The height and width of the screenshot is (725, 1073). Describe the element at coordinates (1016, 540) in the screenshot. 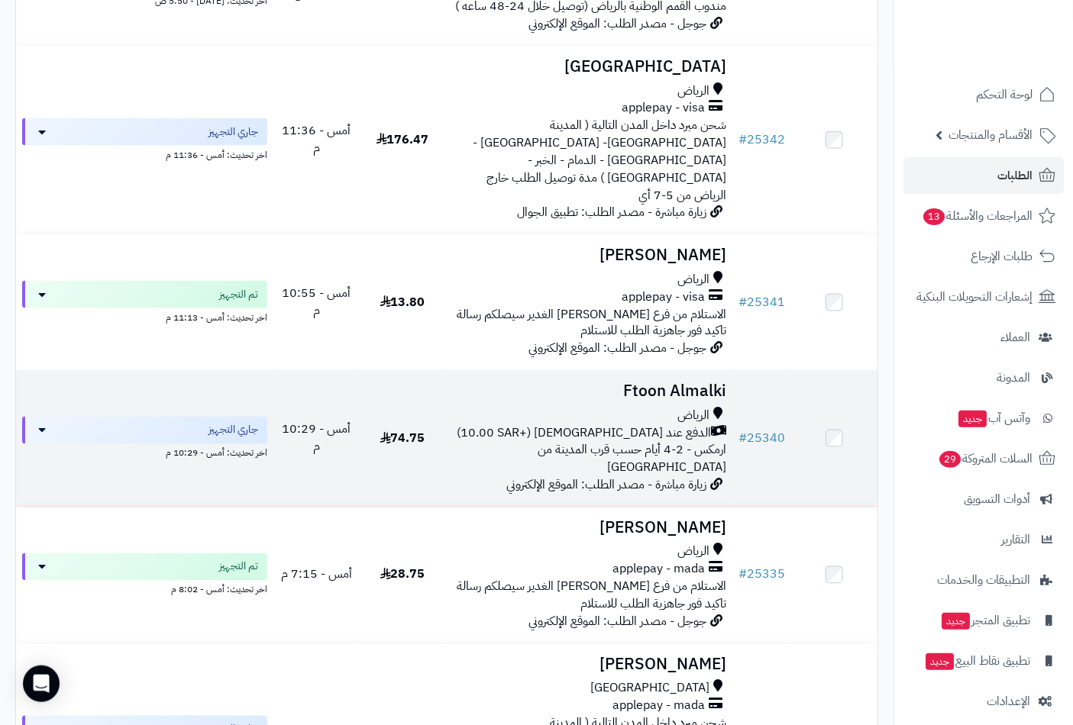

I see `span: التقارير` at that location.